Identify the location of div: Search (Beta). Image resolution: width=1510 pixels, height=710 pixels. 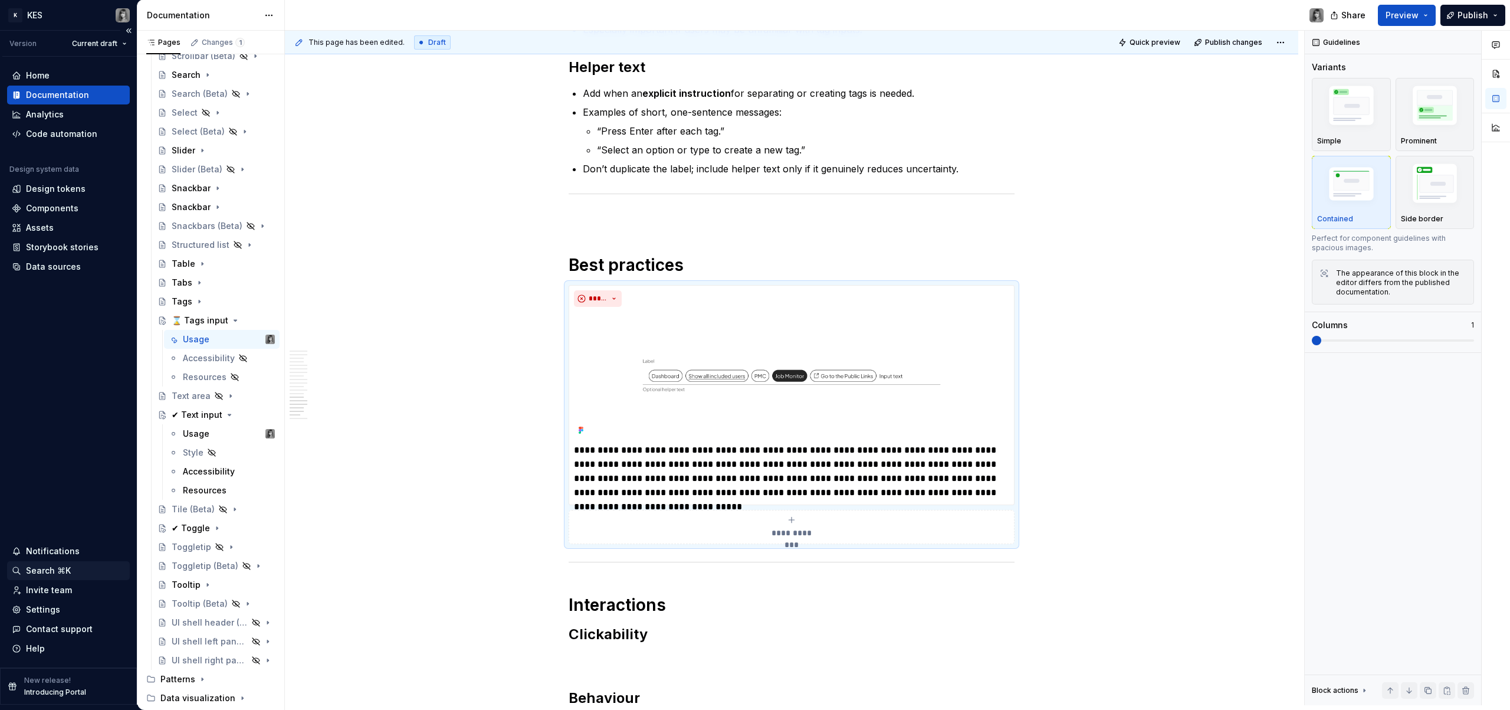
(199, 94).